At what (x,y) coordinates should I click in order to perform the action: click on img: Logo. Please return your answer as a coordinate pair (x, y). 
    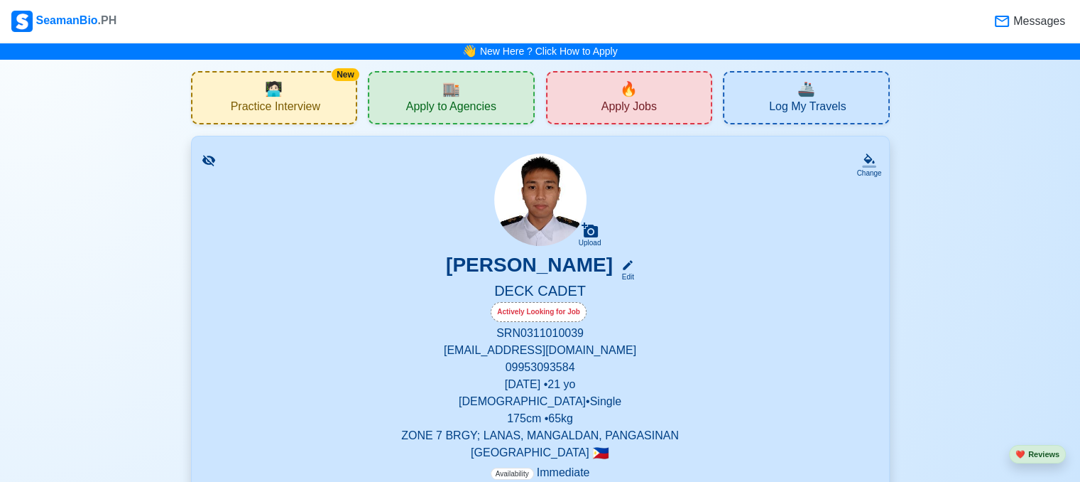
    Looking at the image, I should click on (22, 21).